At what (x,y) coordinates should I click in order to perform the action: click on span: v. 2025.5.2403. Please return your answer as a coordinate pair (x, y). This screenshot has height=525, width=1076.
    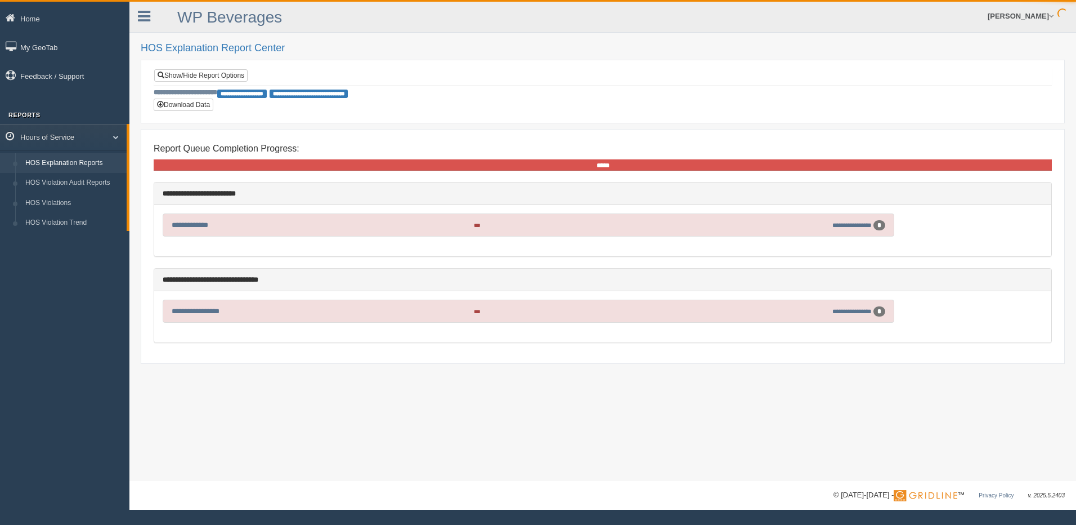
    Looking at the image, I should click on (1047, 495).